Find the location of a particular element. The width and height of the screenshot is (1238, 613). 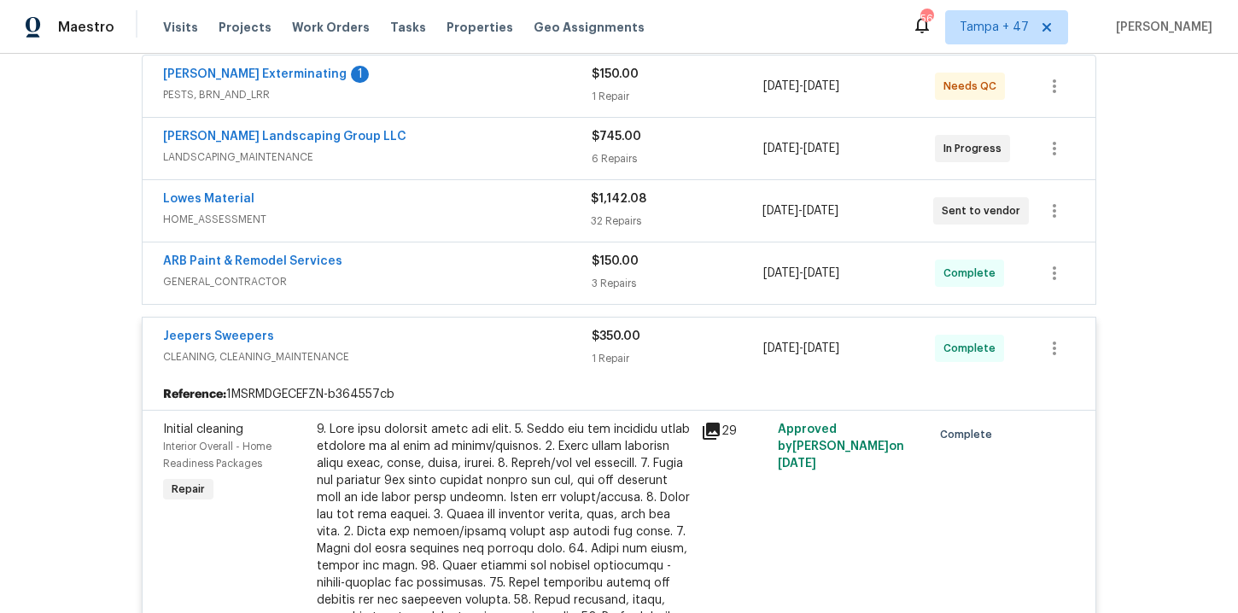

span: Visits is located at coordinates (180, 27).